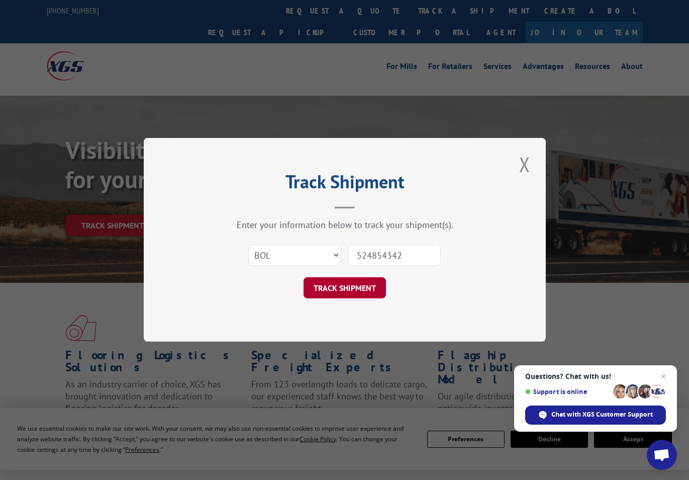  I want to click on div: Enter your information below to track your shipment(s)., so click(345, 225).